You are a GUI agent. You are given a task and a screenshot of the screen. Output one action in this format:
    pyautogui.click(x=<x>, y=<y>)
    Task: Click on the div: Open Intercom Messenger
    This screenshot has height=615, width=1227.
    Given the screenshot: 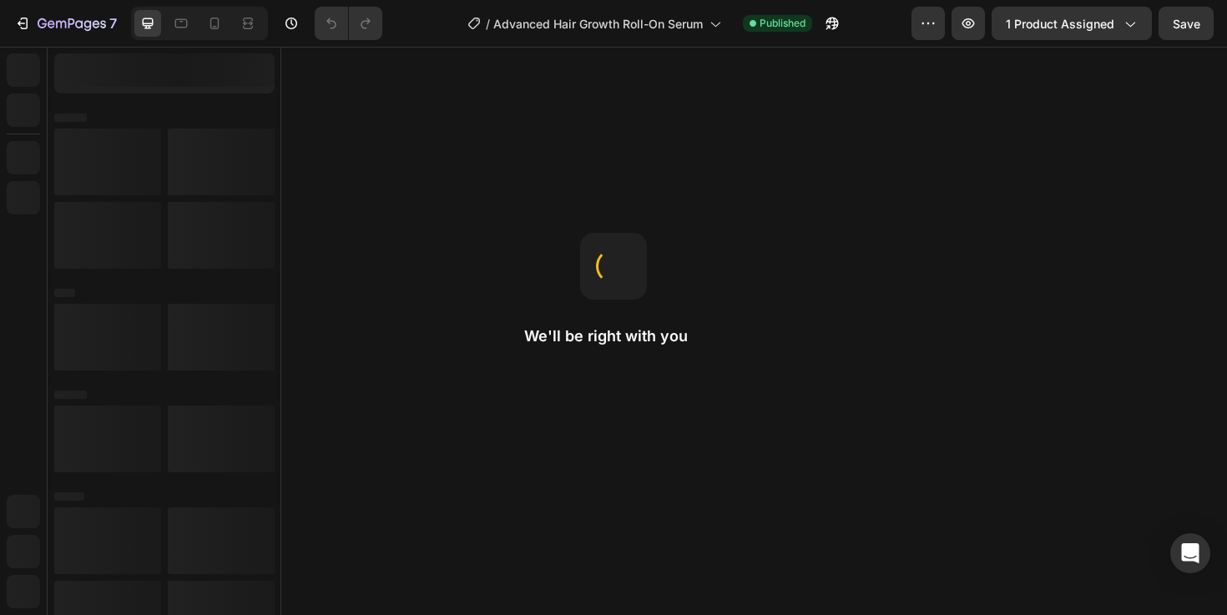 What is the action you would take?
    pyautogui.click(x=1190, y=553)
    